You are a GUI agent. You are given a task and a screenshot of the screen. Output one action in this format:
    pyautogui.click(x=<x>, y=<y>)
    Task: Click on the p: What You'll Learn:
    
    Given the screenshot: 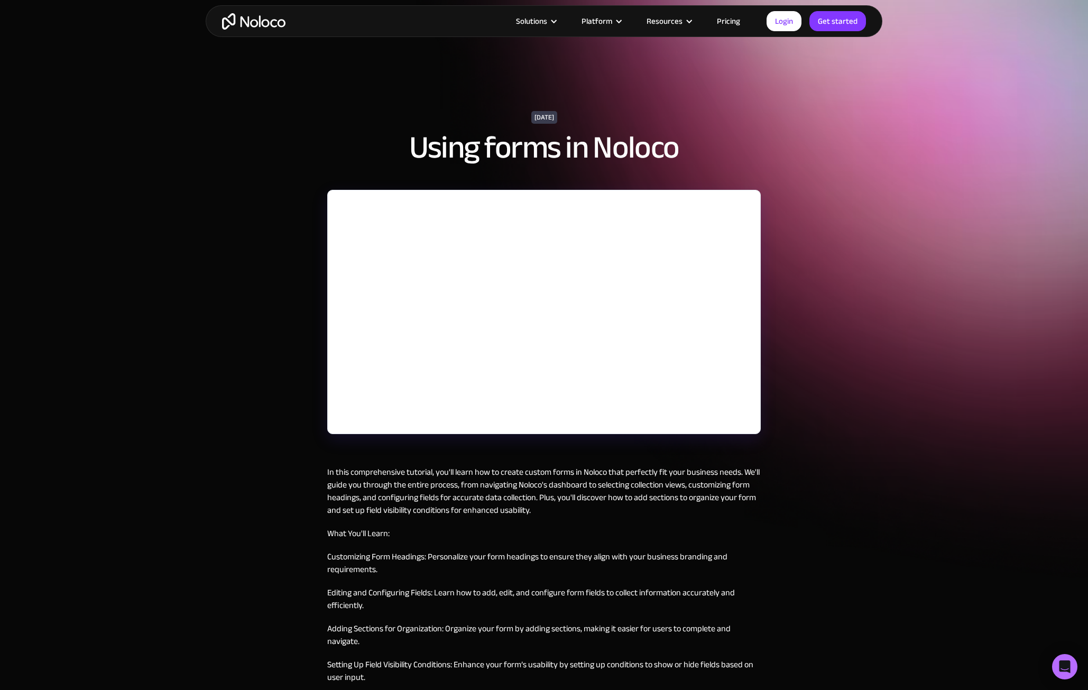 What is the action you would take?
    pyautogui.click(x=544, y=533)
    